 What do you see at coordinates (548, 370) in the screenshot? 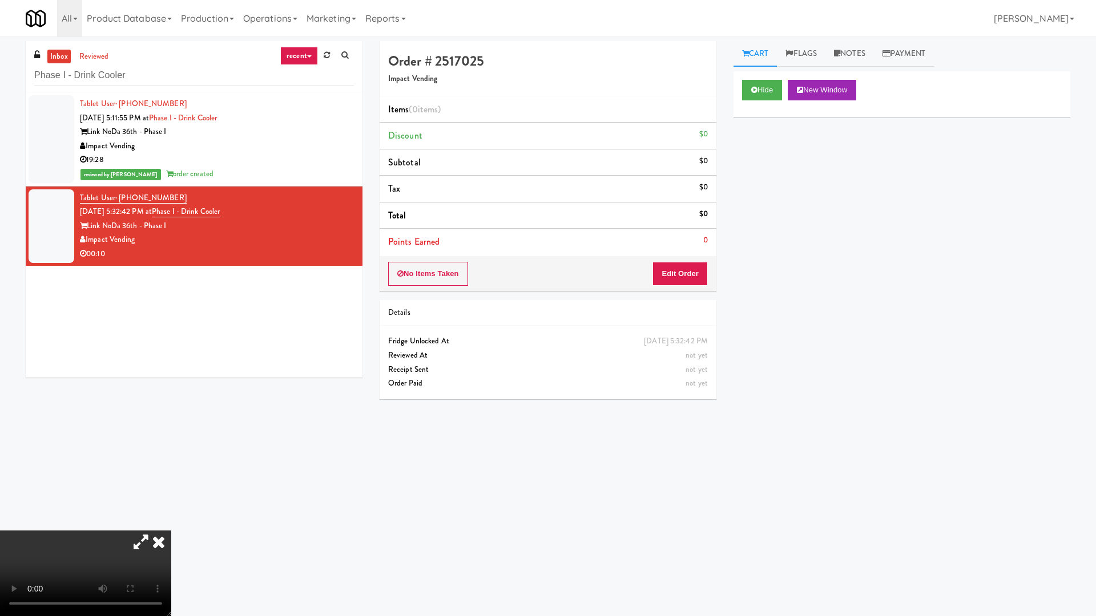
I see `div: Receipt Sent` at bounding box center [548, 370].